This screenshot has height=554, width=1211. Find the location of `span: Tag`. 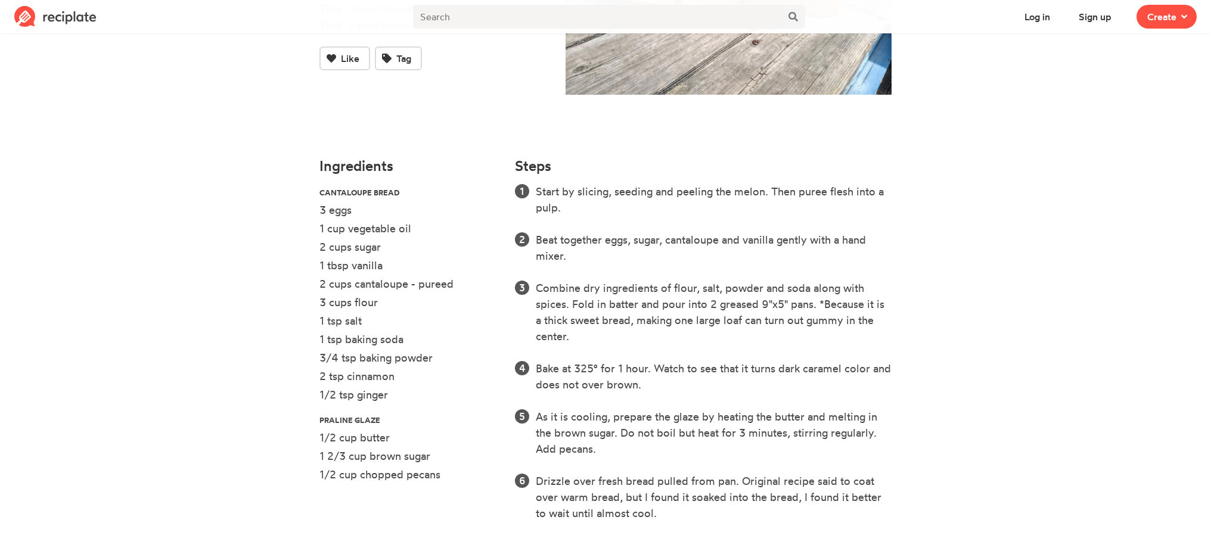

span: Tag is located at coordinates (404, 58).